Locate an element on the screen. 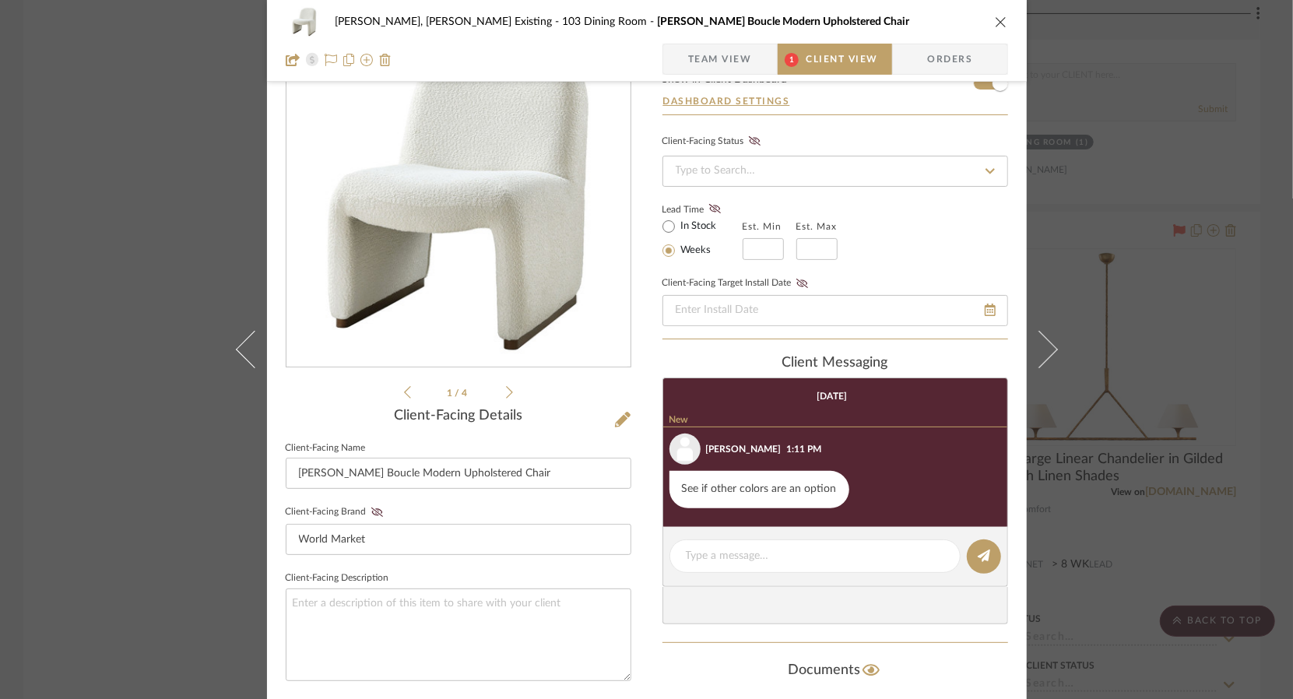 This screenshot has height=699, width=1293. input: Enter Client-Facing Item Name is located at coordinates (459, 473).